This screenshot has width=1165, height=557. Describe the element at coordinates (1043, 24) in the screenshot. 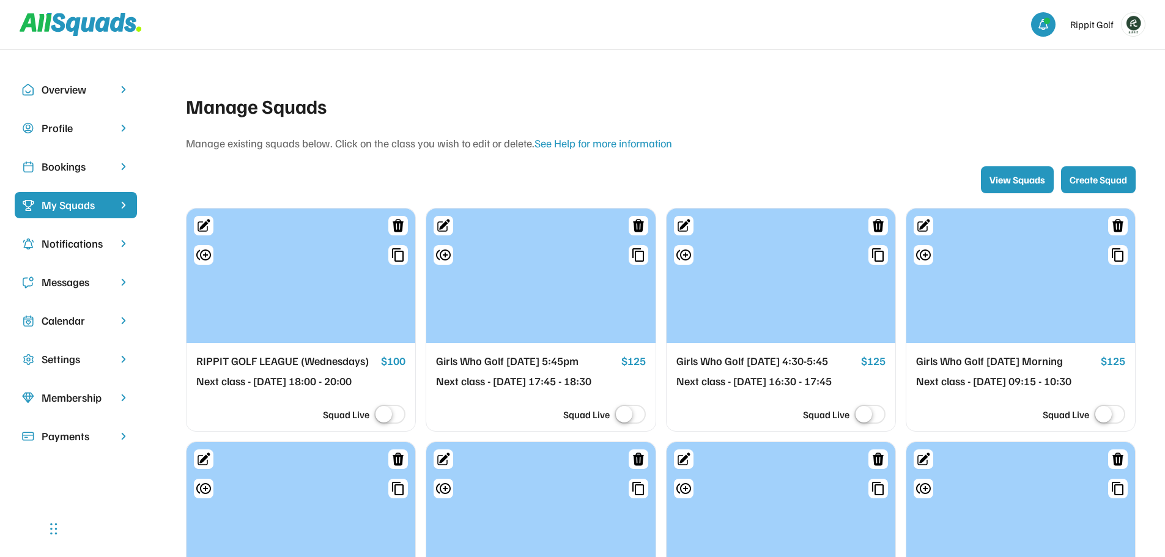

I see `img: bell-03%20%281%29.svg` at that location.